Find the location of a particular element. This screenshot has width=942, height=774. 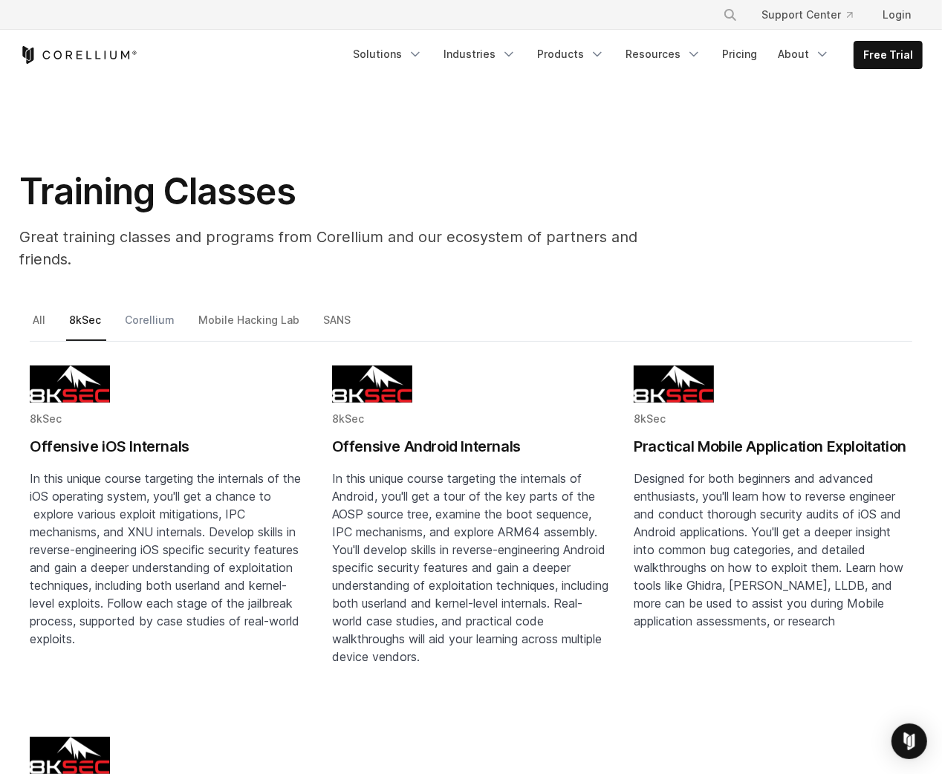

span: In this unique course targeting the internals of the iOS operating system, you'll get a chance to... is located at coordinates (165, 559).